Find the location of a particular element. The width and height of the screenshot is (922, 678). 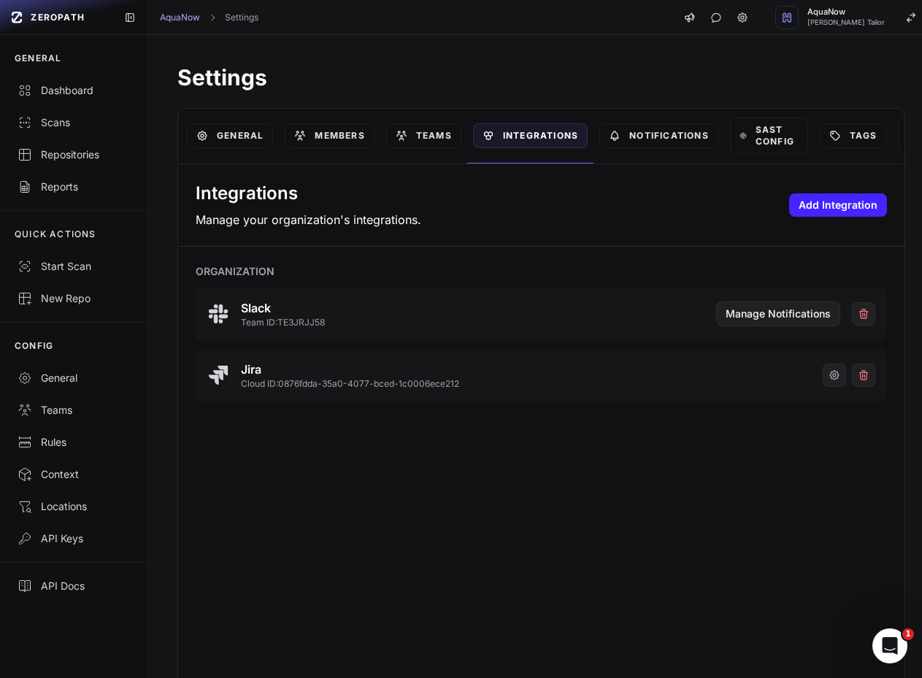

a: SAST Config is located at coordinates (769, 136).